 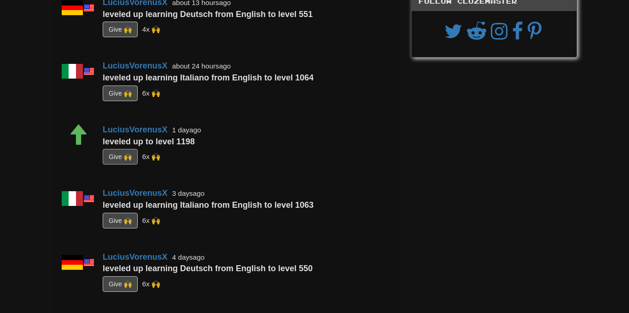 What do you see at coordinates (151, 93) in the screenshot?
I see `small: Cezrun64<br />superwinston<br />Floria7<br />CharmingTigress<br />Earluccio<br />19cupsofcoffee` at bounding box center [151, 93].